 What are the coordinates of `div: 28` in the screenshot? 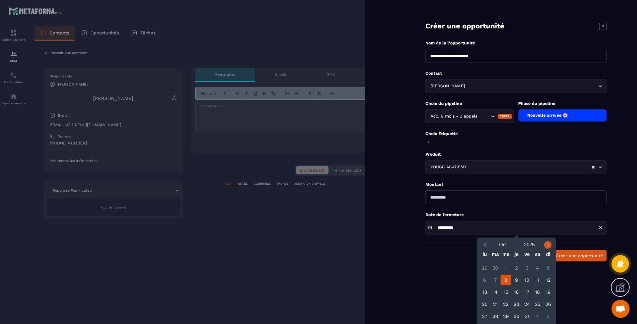 It's located at (495, 316).